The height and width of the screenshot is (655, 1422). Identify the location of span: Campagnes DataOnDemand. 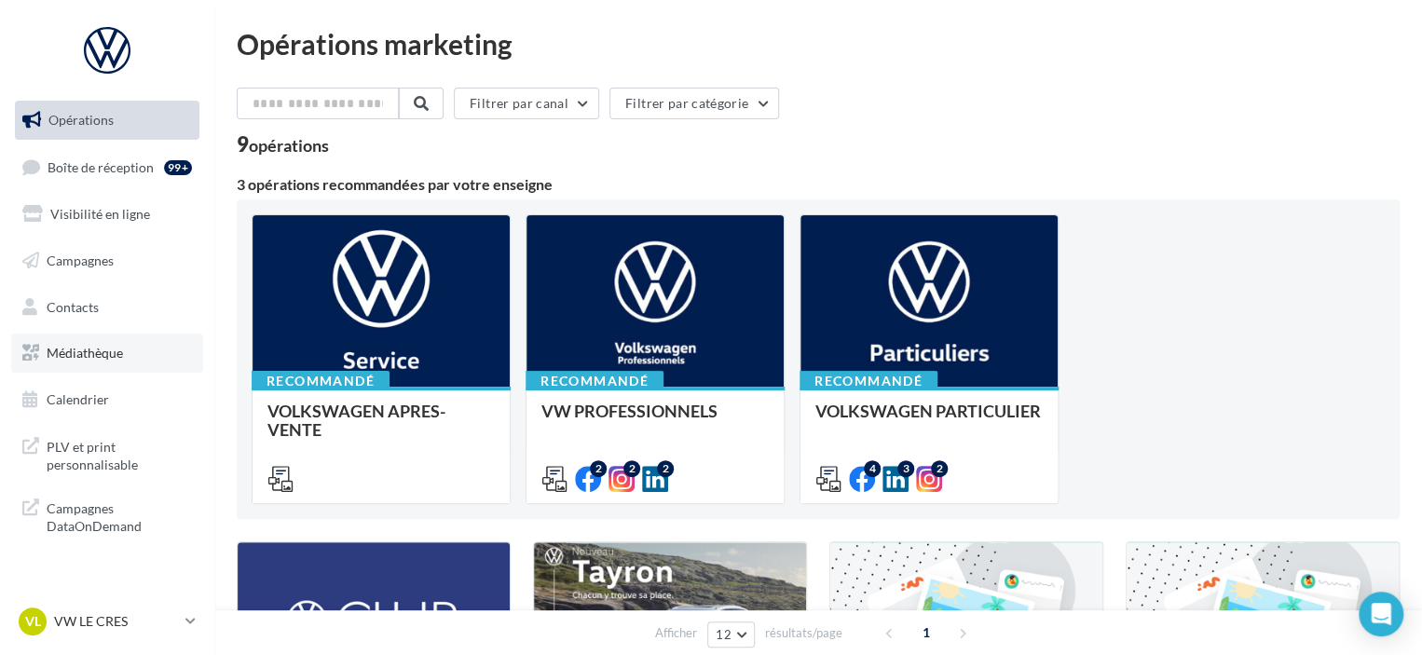
(119, 515).